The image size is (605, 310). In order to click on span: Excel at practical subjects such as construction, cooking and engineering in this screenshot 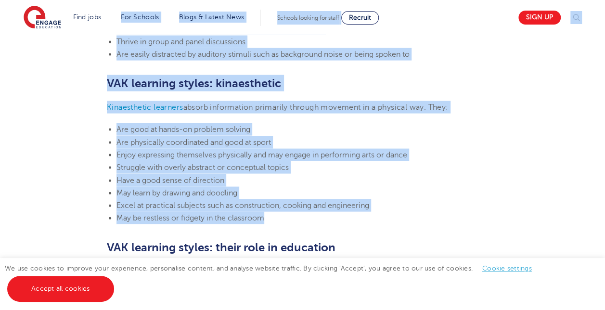, I will do `click(243, 206)`.